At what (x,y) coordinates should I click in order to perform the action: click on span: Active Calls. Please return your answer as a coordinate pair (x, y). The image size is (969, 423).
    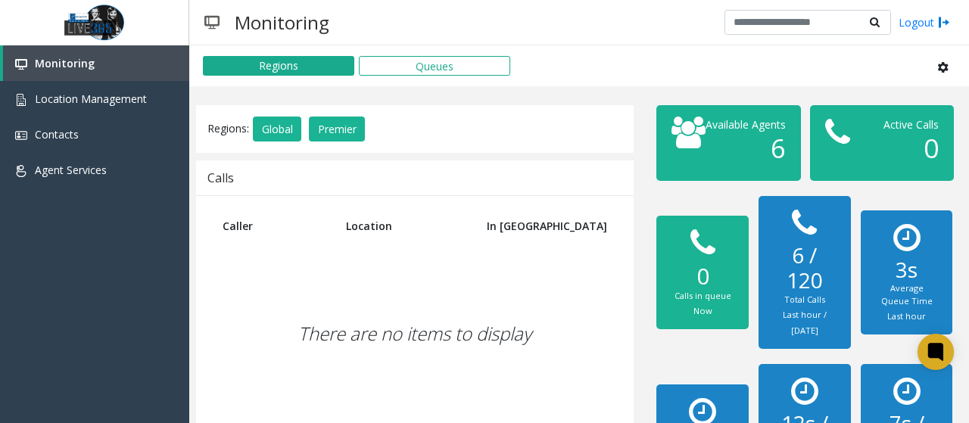
    Looking at the image, I should click on (911, 124).